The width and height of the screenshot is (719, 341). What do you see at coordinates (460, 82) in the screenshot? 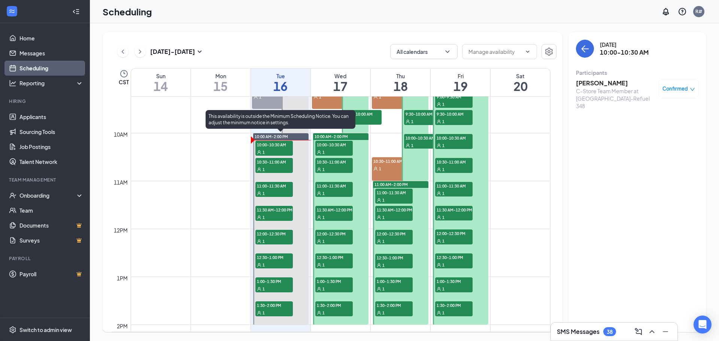
I see `a: September 19, 2025` at bounding box center [460, 82].